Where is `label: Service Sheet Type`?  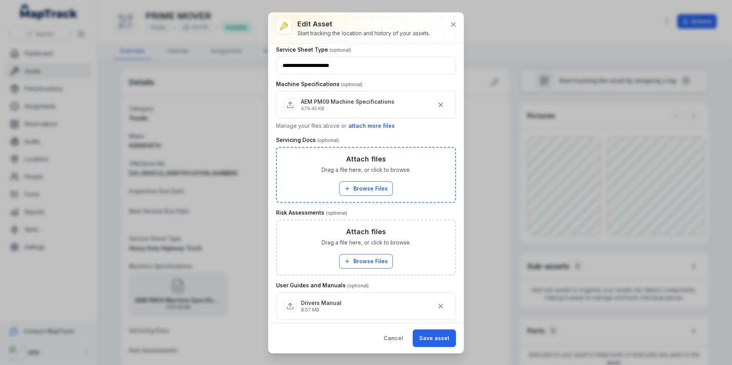
label: Service Sheet Type is located at coordinates (313, 50).